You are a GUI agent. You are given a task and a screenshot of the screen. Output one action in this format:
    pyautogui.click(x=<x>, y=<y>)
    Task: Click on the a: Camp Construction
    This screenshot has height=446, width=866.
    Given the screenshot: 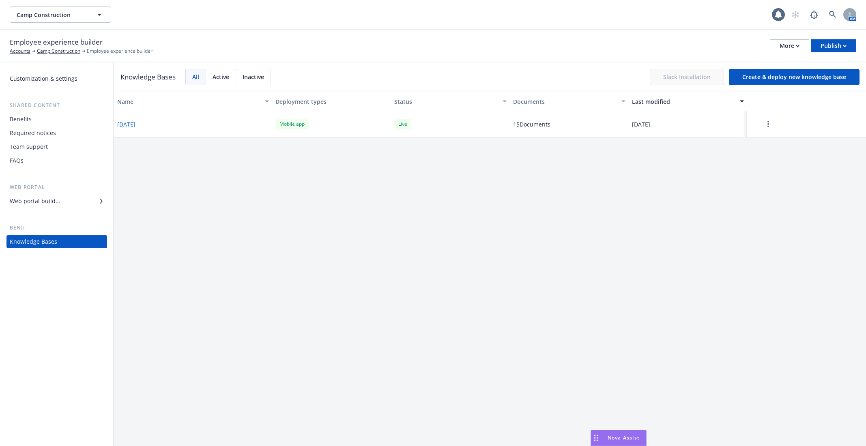 What is the action you would take?
    pyautogui.click(x=58, y=51)
    